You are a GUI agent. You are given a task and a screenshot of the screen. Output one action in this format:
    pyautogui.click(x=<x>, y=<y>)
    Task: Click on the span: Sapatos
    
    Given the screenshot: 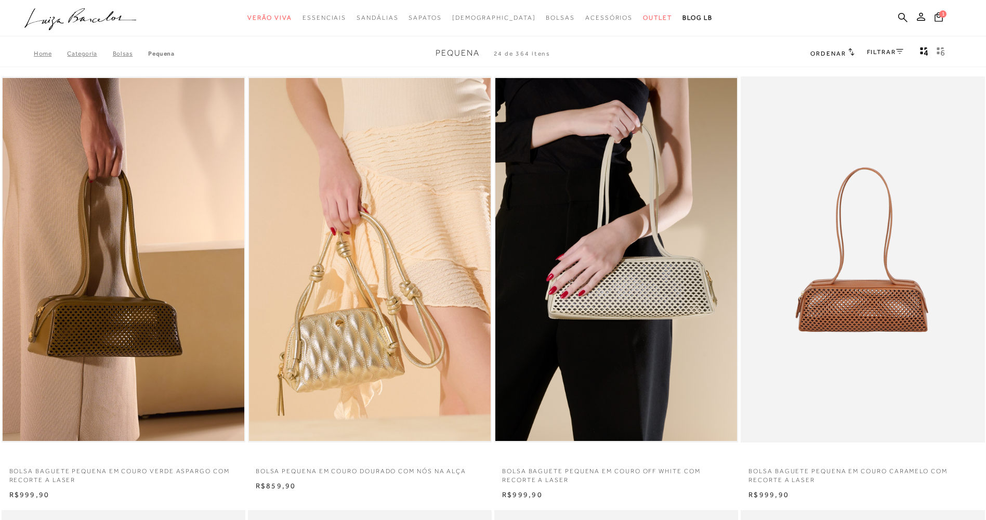 What is the action you would take?
    pyautogui.click(x=425, y=18)
    